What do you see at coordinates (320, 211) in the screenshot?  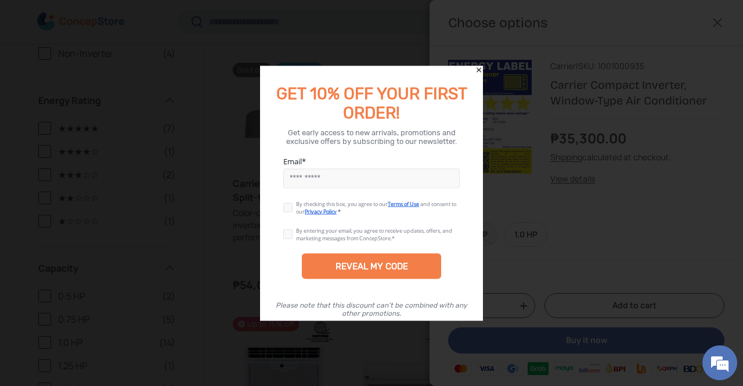 I see `a: Privacy Policy` at bounding box center [320, 211].